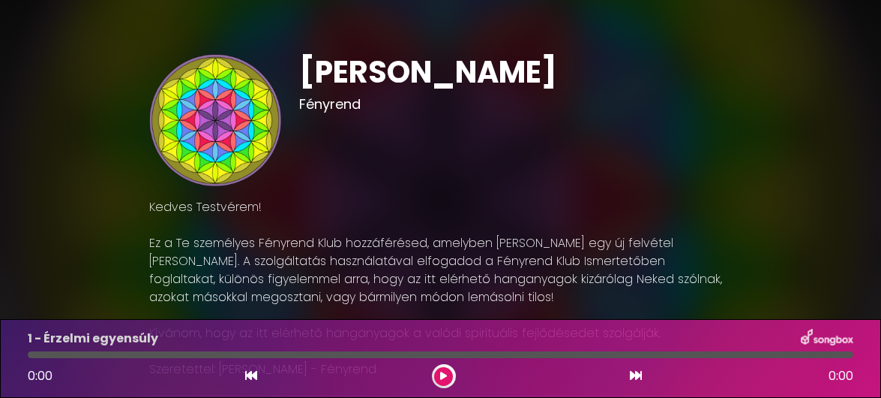 The height and width of the screenshot is (398, 881). Describe the element at coordinates (215, 120) in the screenshot. I see `img: tZdHPxKtS5WkpfQ2P9l4` at that location.